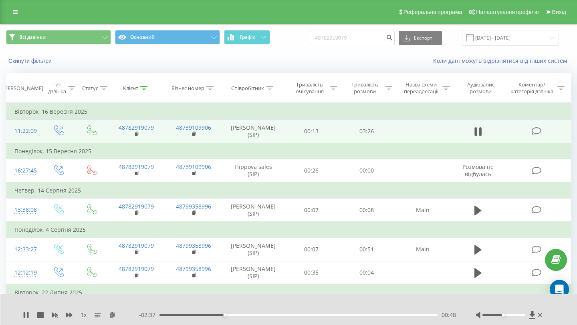 This screenshot has width=577, height=325. What do you see at coordinates (247, 37) in the screenshot?
I see `button: Графік` at bounding box center [247, 37].